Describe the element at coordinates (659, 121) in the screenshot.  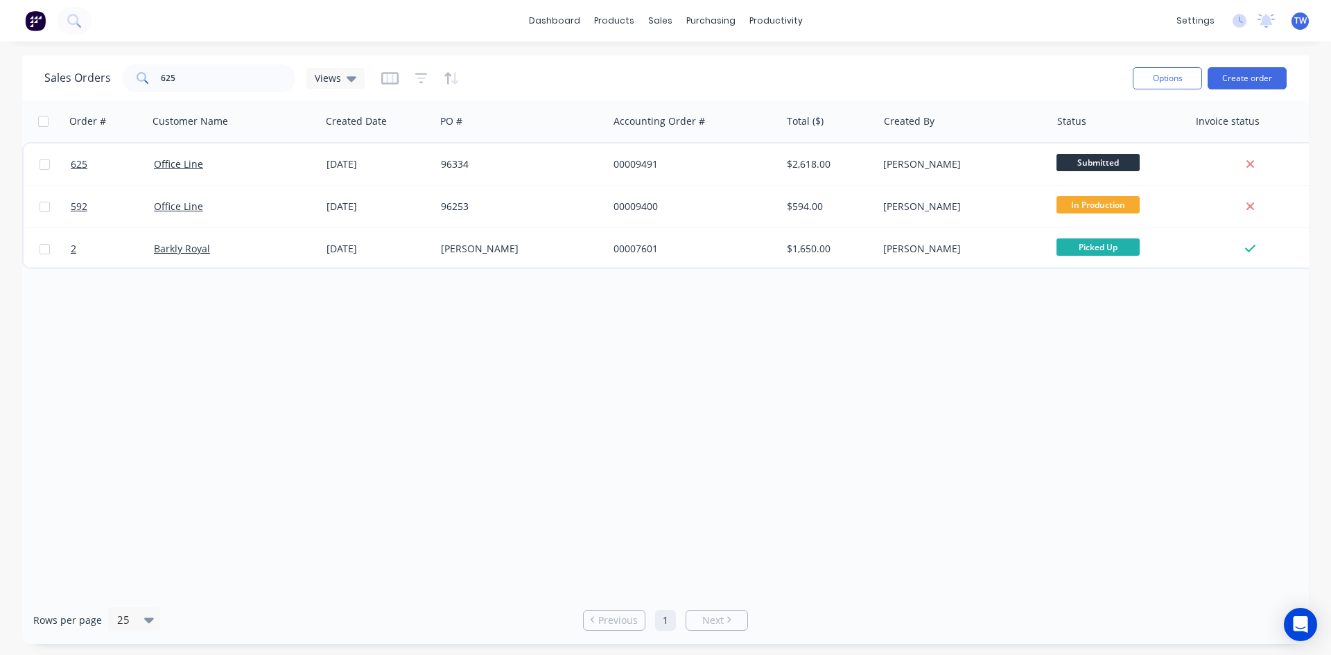
I see `div: Accounting Order #` at that location.